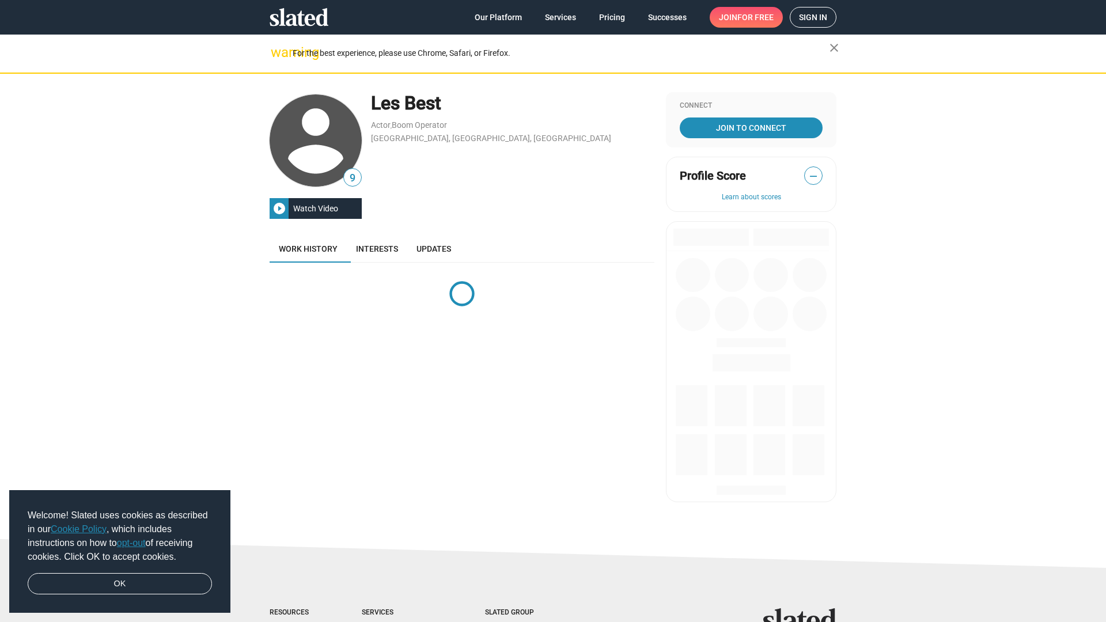 The width and height of the screenshot is (1106, 622). Describe the element at coordinates (400, 613) in the screenshot. I see `div: Services` at that location.